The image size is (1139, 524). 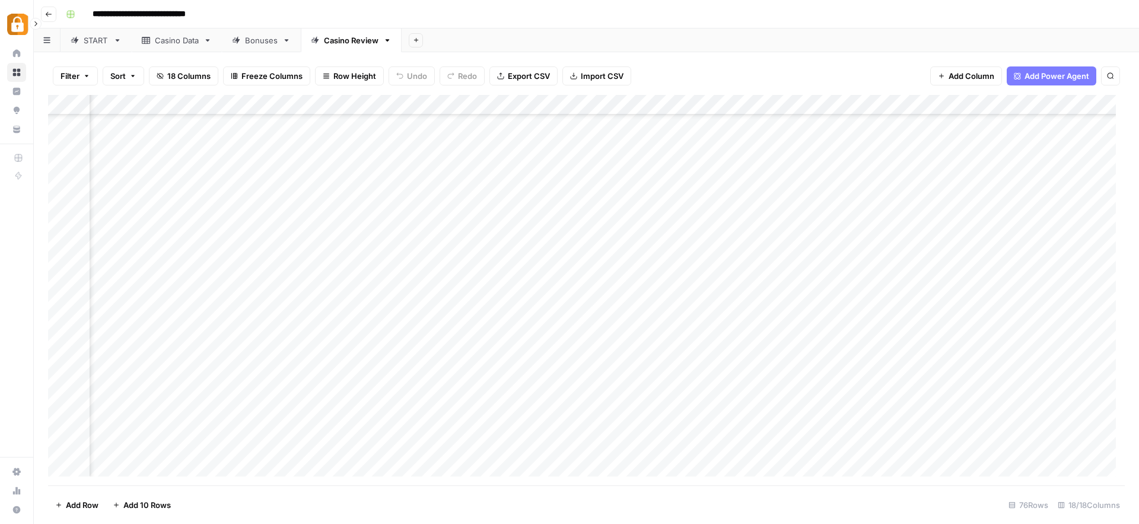 What do you see at coordinates (70, 76) in the screenshot?
I see `span: Filter` at bounding box center [70, 76].